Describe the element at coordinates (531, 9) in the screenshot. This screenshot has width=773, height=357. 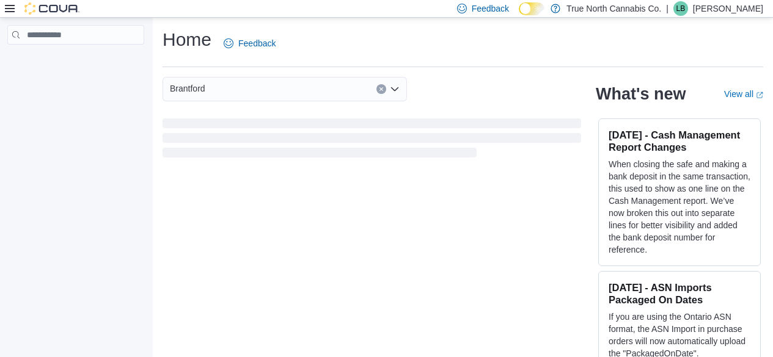
I see `input: Dark Mode` at that location.